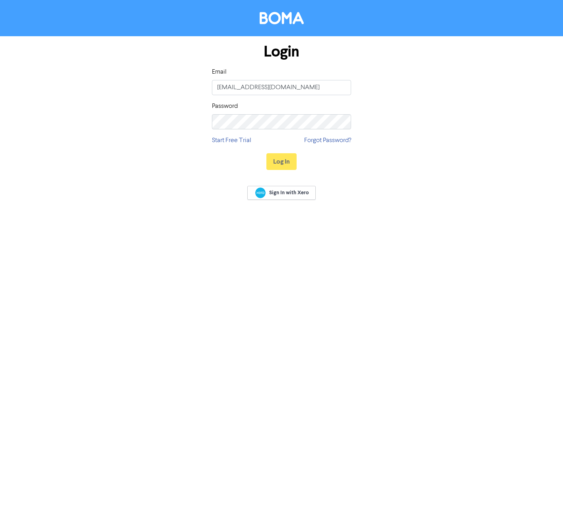 The width and height of the screenshot is (563, 523). Describe the element at coordinates (261, 192) in the screenshot. I see `img: Xero logo` at that location.